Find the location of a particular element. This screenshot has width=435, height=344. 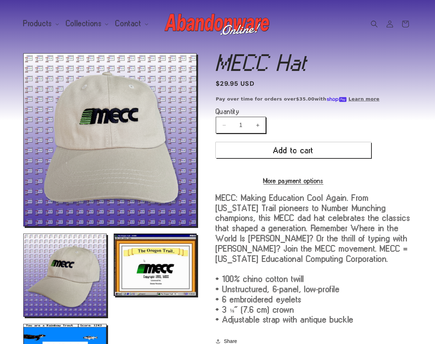

h1: MECC Hat is located at coordinates (313, 63).